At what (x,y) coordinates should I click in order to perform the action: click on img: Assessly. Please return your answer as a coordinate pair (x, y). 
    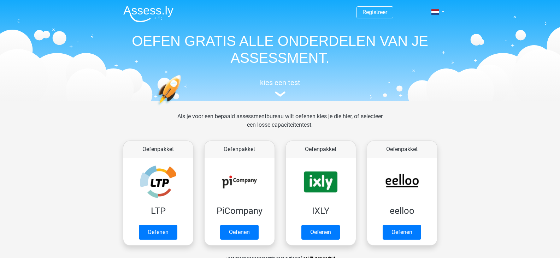
    Looking at the image, I should click on (148, 14).